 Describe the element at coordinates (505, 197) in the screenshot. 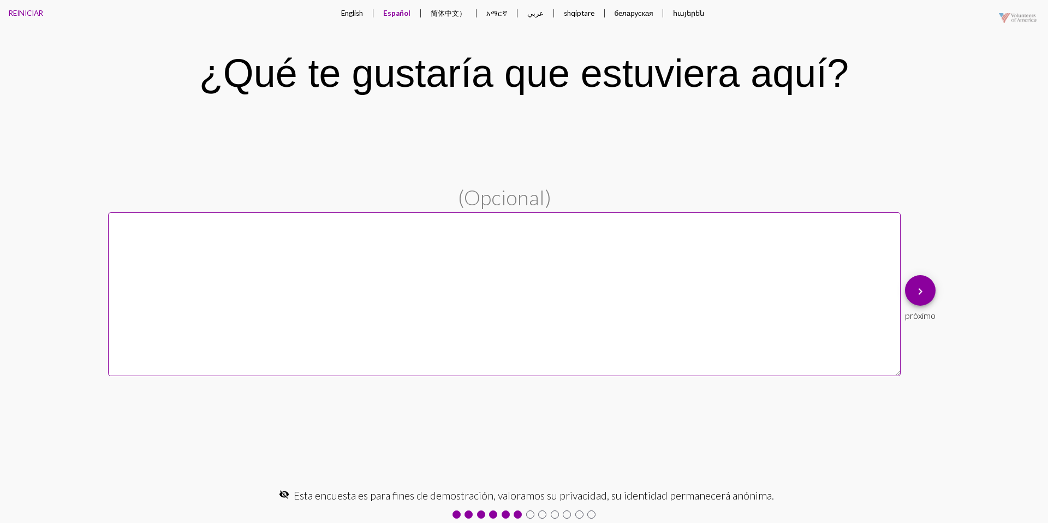

I see `span: (Opcional)` at that location.